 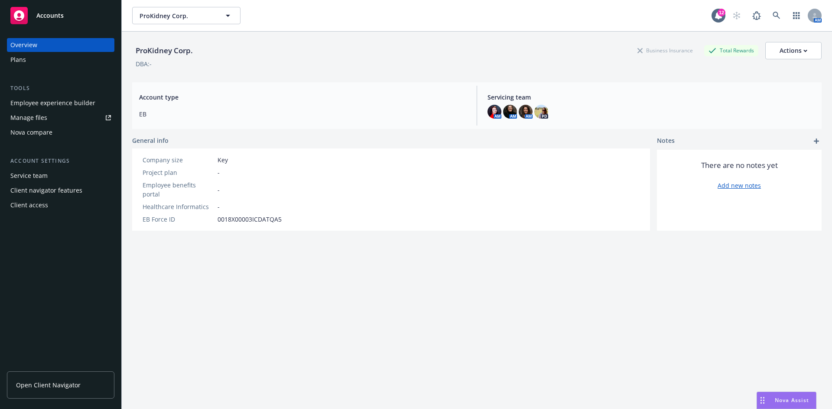 What do you see at coordinates (721, 13) in the screenshot?
I see `div: 12` at bounding box center [721, 13].